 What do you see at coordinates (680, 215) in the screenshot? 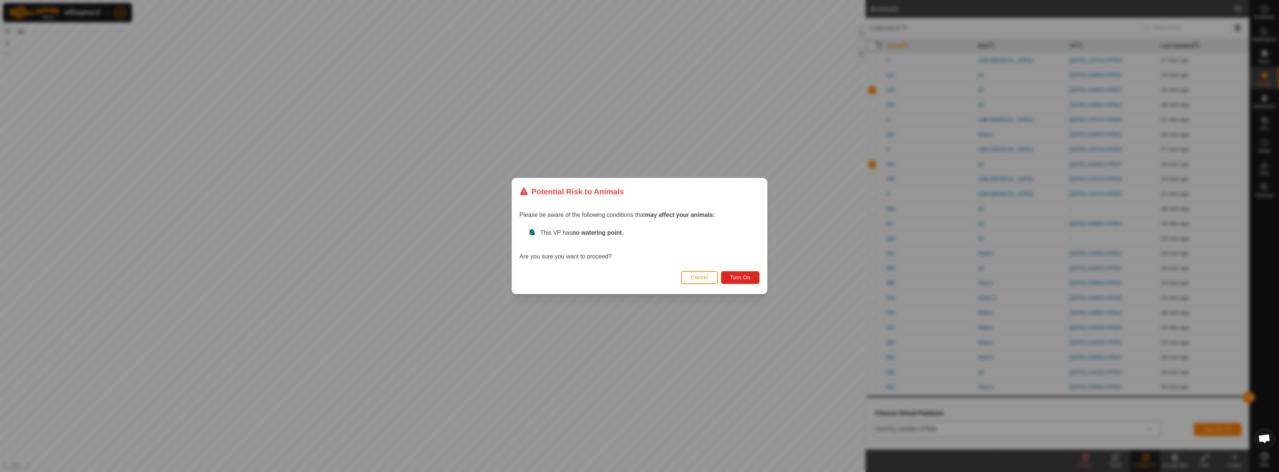
I see `strong: may affect your animals:` at bounding box center [680, 215].